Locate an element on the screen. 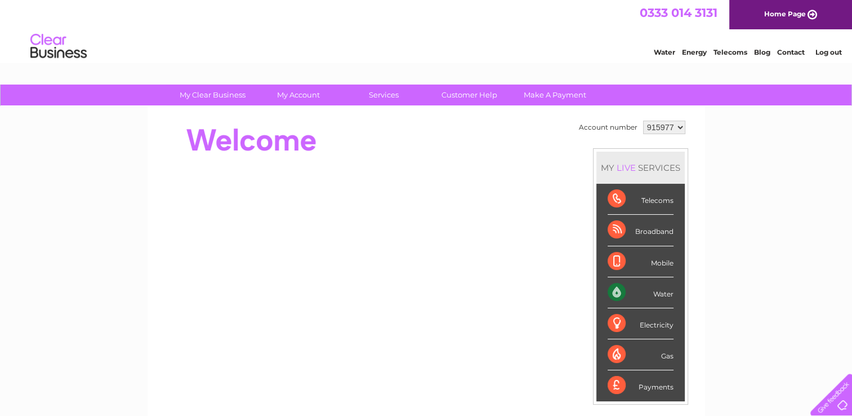 The height and width of the screenshot is (416, 852). a: Services is located at coordinates (384, 95).